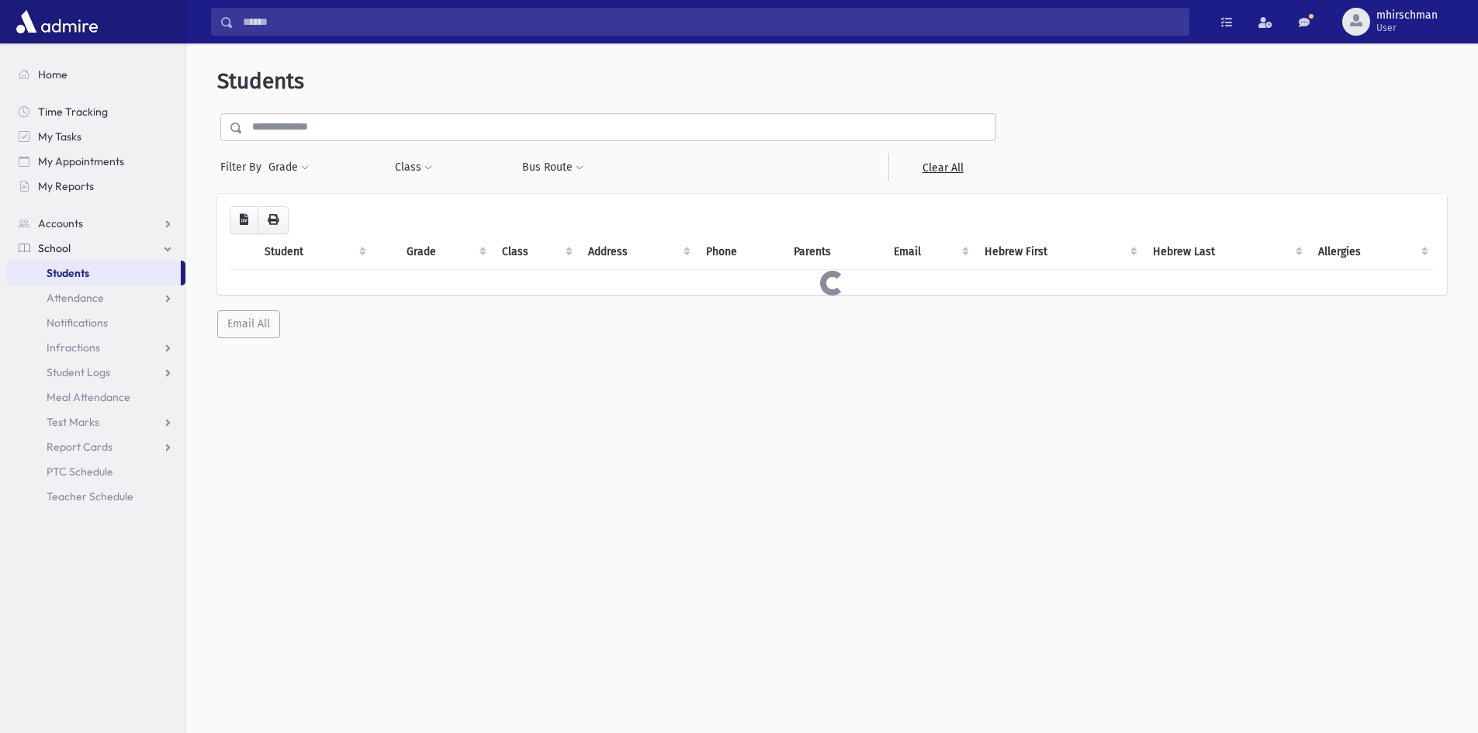 The width and height of the screenshot is (1478, 733). What do you see at coordinates (77, 323) in the screenshot?
I see `span: Notifications` at bounding box center [77, 323].